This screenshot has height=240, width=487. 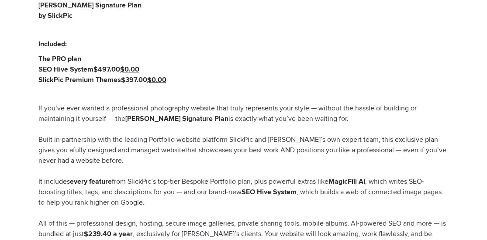 What do you see at coordinates (106, 69) in the screenshot?
I see `i: $497.00` at bounding box center [106, 69].